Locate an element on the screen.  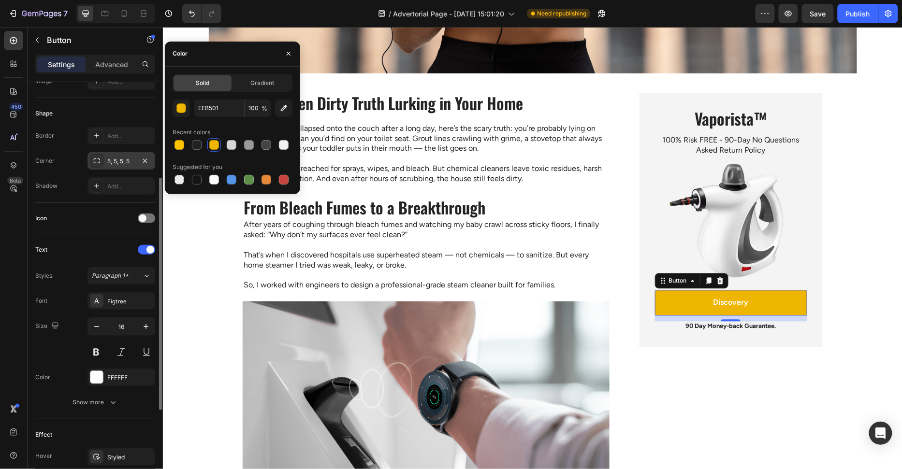
img: gempages_582876836208313305-6b5c911d-7036-463f-bf49-28217ff8f204.png is located at coordinates (568, 194).